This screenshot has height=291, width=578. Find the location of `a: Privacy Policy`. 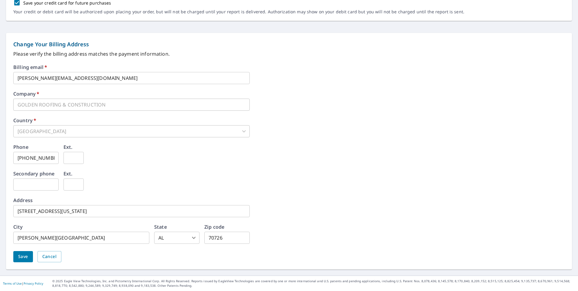

a: Privacy Policy is located at coordinates (33, 283).